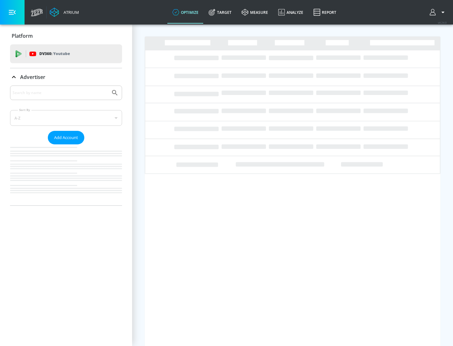  What do you see at coordinates (60, 93) in the screenshot?
I see `input: Search by name` at bounding box center [60, 93].